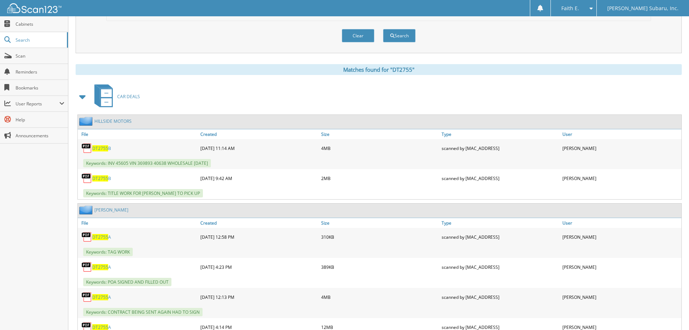  What do you see at coordinates (113, 121) in the screenshot?
I see `a: HILLSIDE MOTORS` at bounding box center [113, 121].